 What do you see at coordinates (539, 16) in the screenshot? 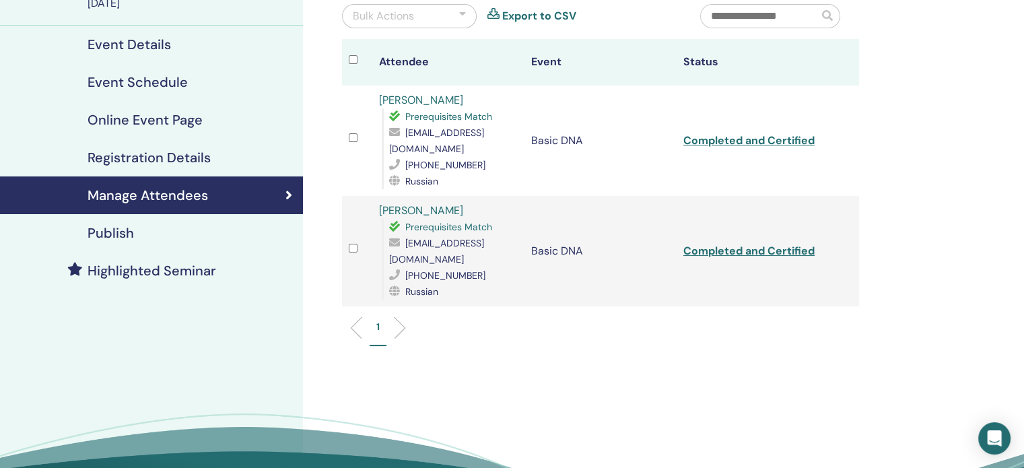
I see `a: Export to CSV` at bounding box center [539, 16].